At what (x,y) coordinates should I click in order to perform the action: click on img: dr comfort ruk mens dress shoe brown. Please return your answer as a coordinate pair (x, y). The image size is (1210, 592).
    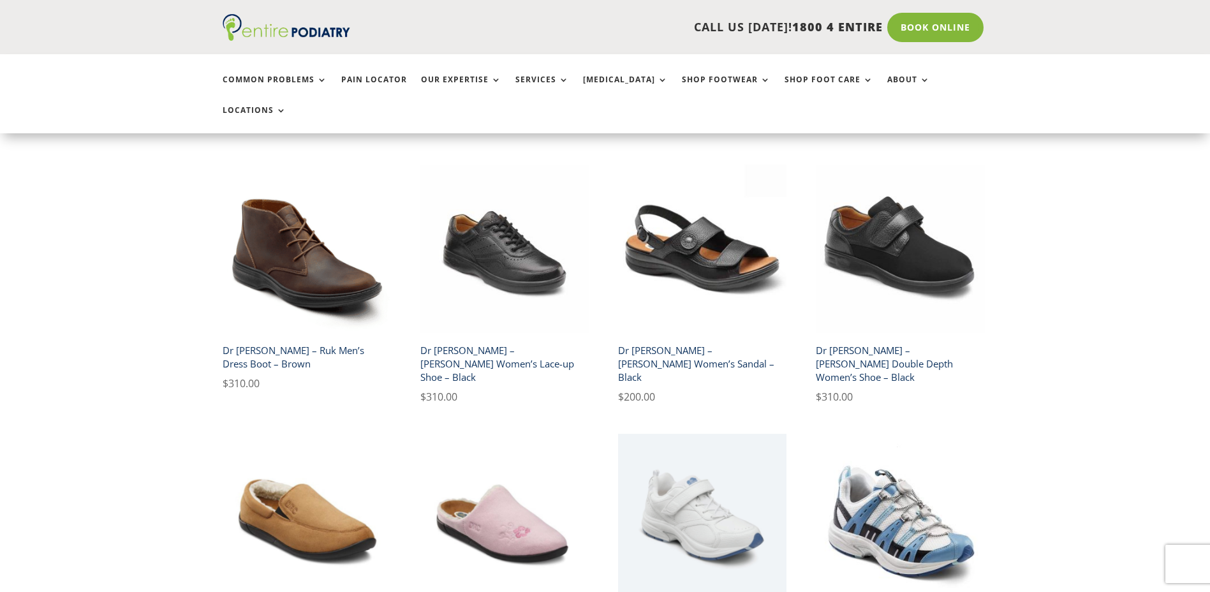
    Looking at the image, I should click on (307, 249).